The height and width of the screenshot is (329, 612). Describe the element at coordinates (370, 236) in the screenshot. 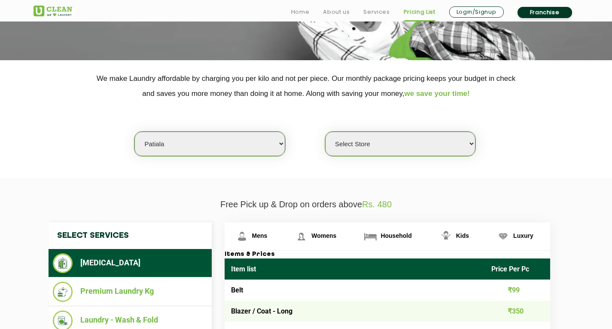

I see `img: Household` at that location.